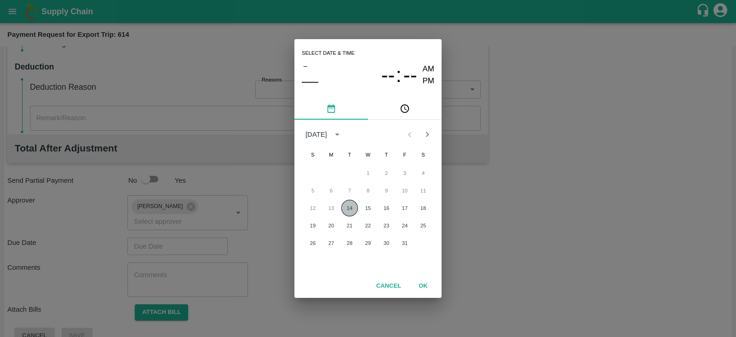 The image size is (736, 337). Describe the element at coordinates (350, 155) in the screenshot. I see `span: Tuesday` at that location.